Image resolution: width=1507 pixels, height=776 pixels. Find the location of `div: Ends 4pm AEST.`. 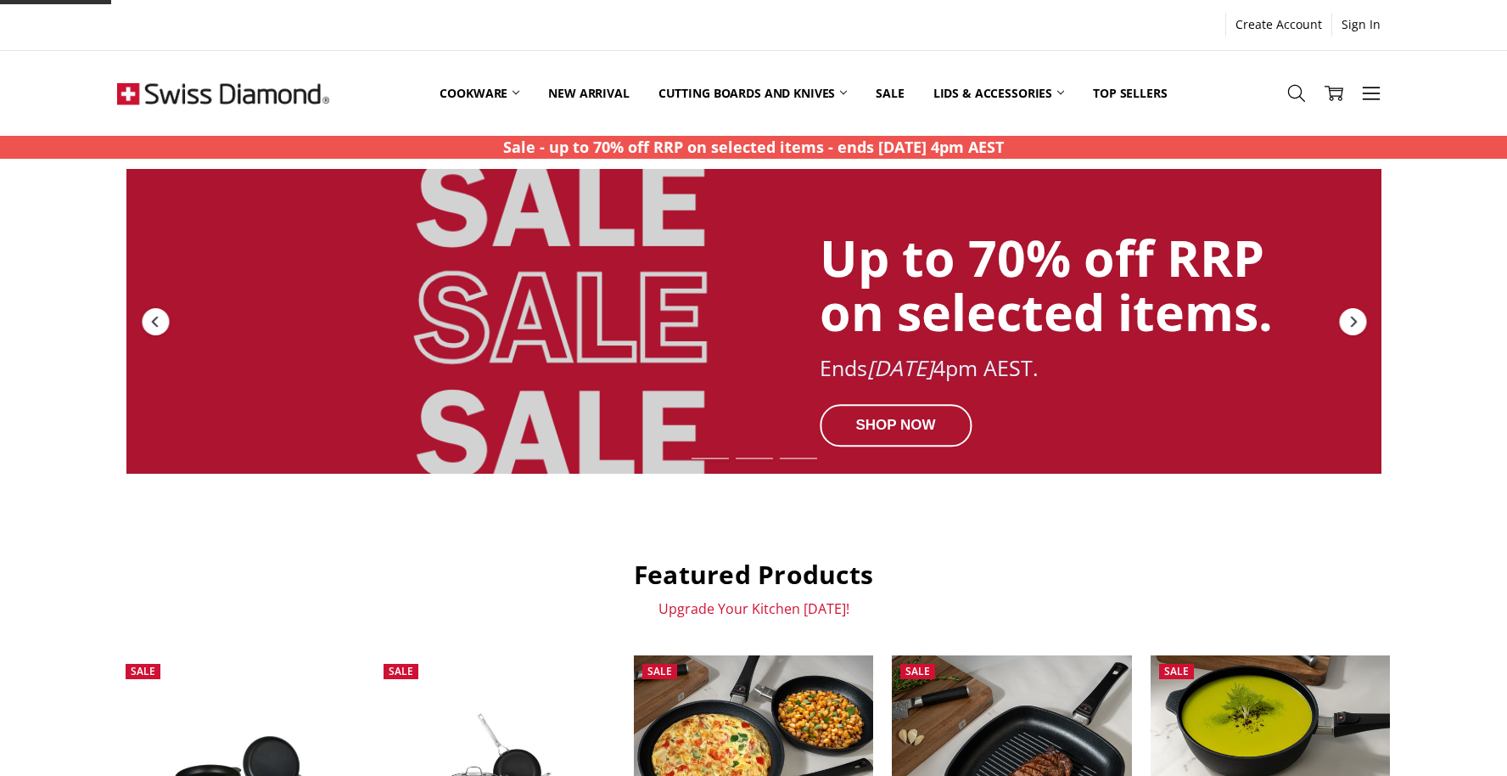

div: Ends 4pm AEST. is located at coordinates (1047, 368).